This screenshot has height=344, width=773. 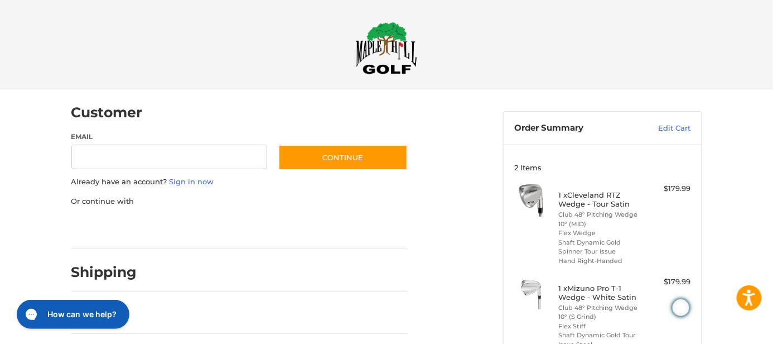 What do you see at coordinates (387, 48) in the screenshot?
I see `img: Maple Hill Golf` at bounding box center [387, 48].